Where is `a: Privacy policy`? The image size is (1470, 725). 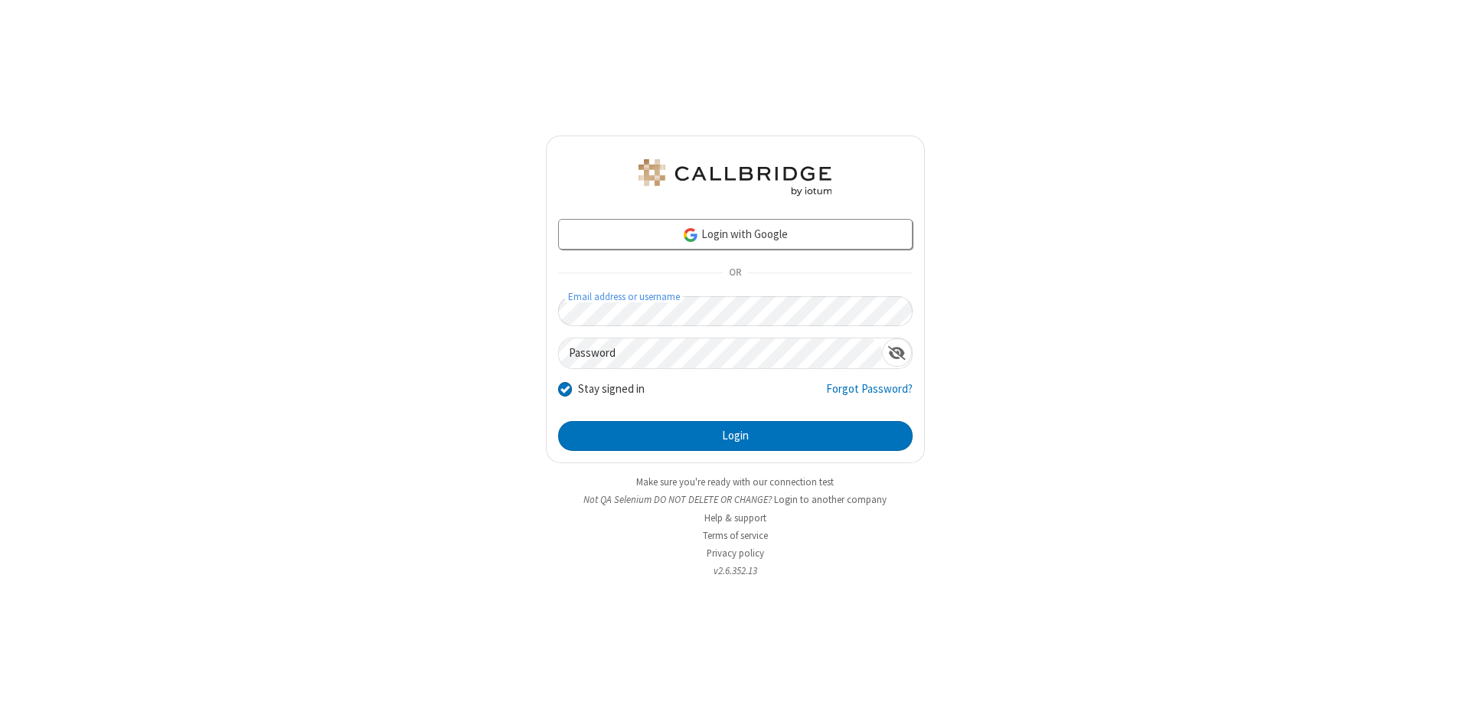
a: Privacy policy is located at coordinates (735, 553).